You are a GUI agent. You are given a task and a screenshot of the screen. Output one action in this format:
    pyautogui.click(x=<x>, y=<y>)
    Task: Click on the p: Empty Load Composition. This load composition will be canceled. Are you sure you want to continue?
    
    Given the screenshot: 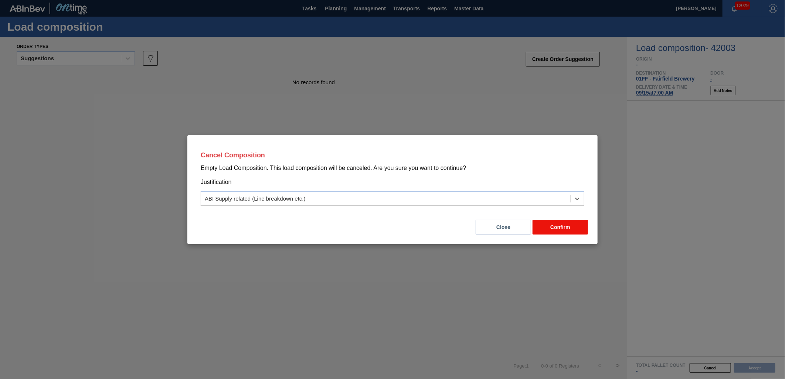 What is the action you would take?
    pyautogui.click(x=392, y=168)
    